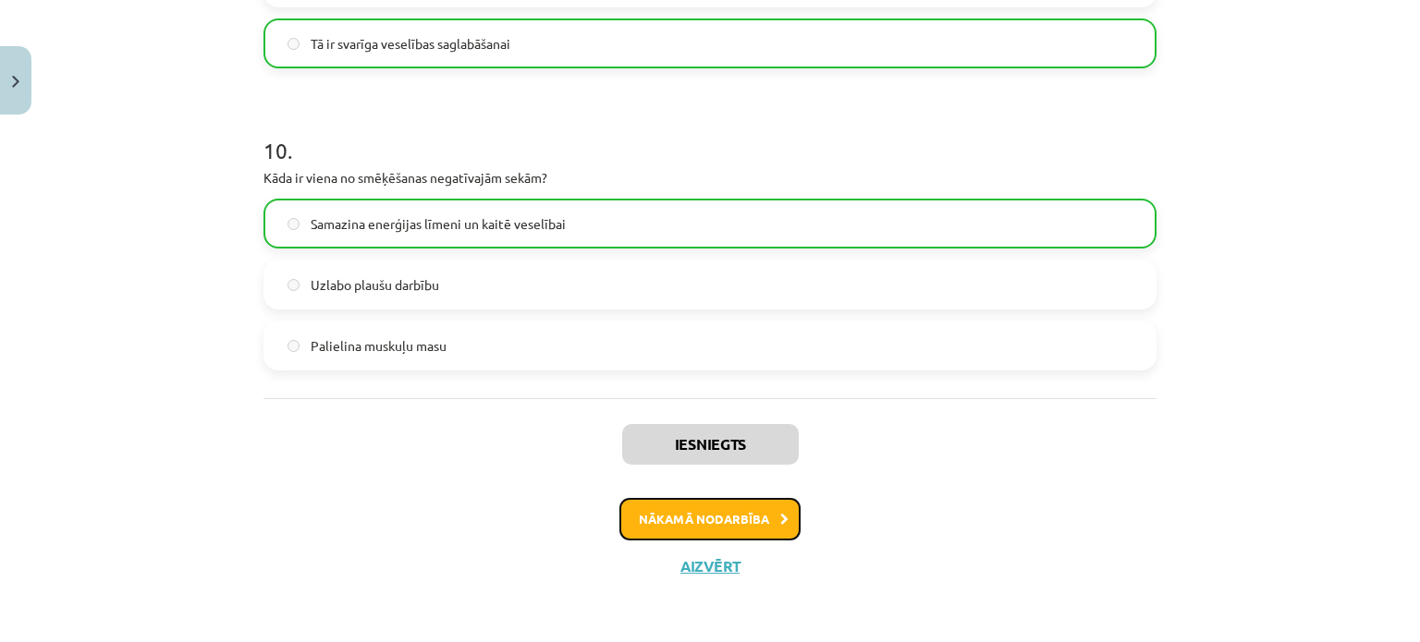 The height and width of the screenshot is (642, 1420). I want to click on button: Nākamā nodarbība, so click(710, 519).